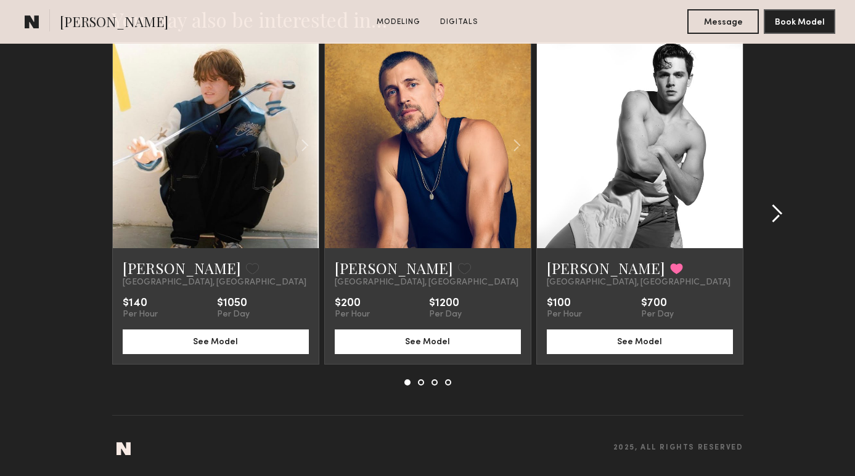 The width and height of the screenshot is (855, 476). What do you see at coordinates (799, 22) in the screenshot?
I see `button: Book Model` at bounding box center [799, 22].